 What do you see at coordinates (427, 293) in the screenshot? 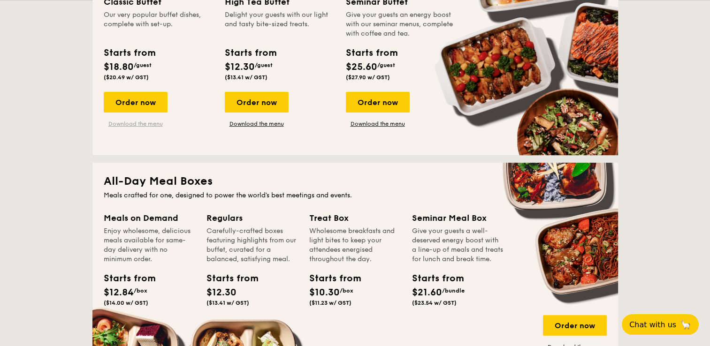
I see `span: $21.60` at bounding box center [427, 293].